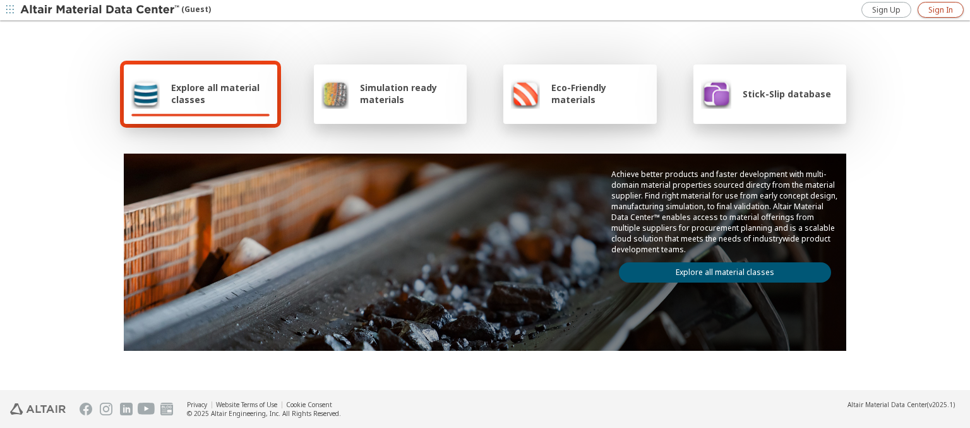 The height and width of the screenshot is (428, 970). I want to click on span: Stick-Slip database, so click(787, 93).